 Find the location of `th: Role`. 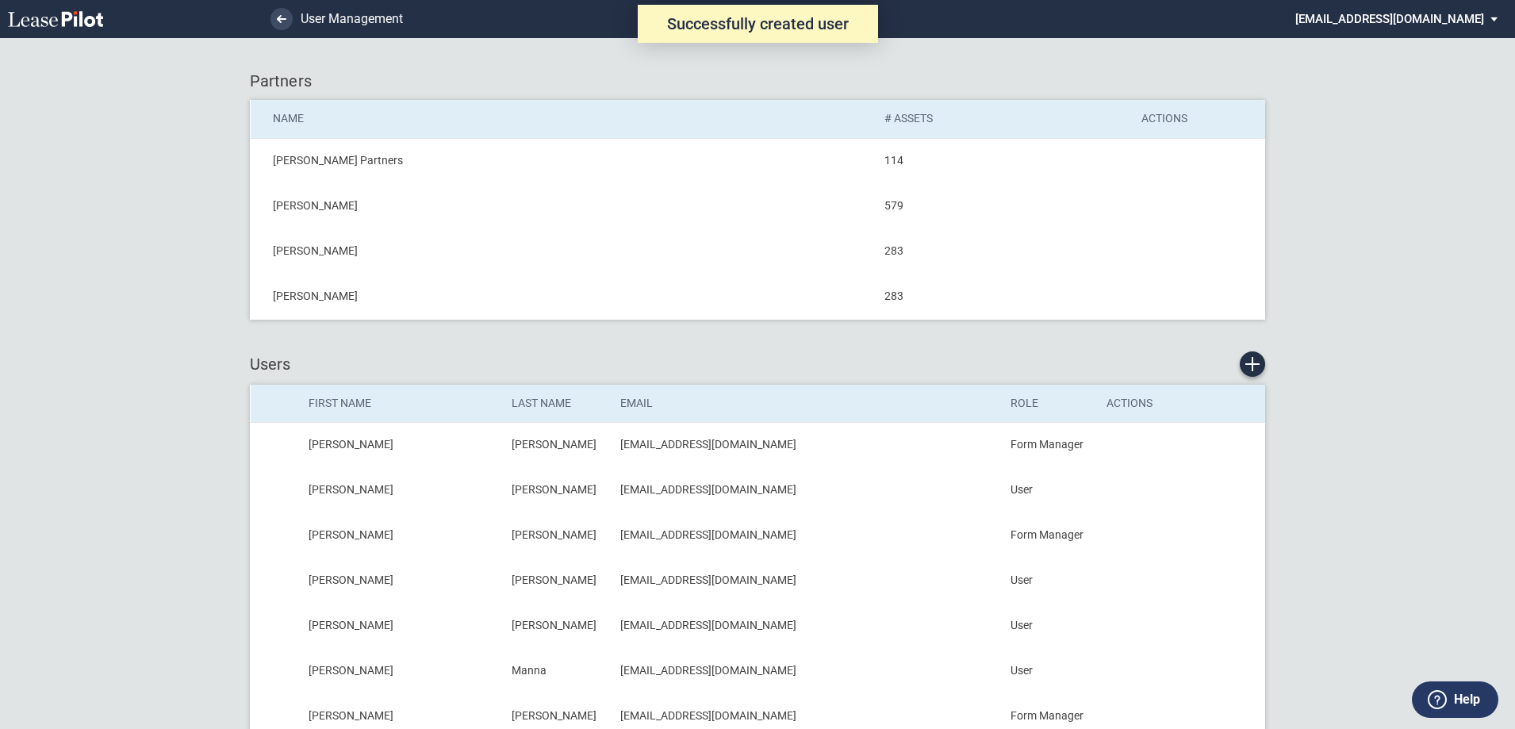

th: Role is located at coordinates (1047, 404).